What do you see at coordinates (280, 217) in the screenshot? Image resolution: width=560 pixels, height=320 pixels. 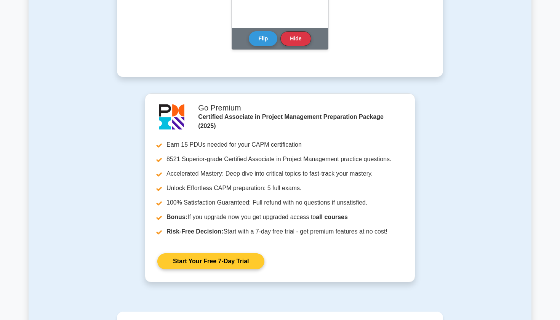 I see `li: If you upgrade now you get upgraded access to` at bounding box center [280, 217].